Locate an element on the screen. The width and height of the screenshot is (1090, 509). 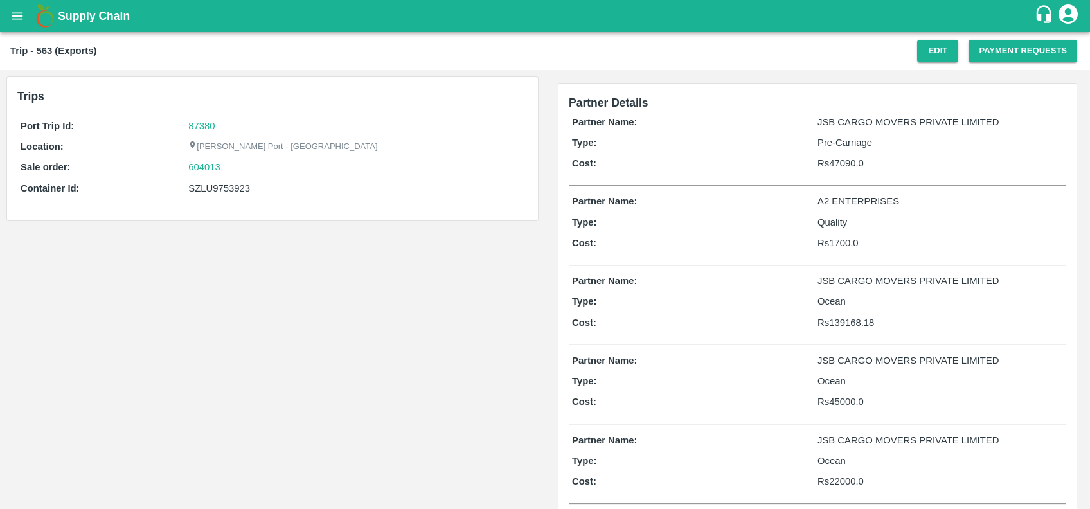
div: SZLU9753923 is located at coordinates (356, 188).